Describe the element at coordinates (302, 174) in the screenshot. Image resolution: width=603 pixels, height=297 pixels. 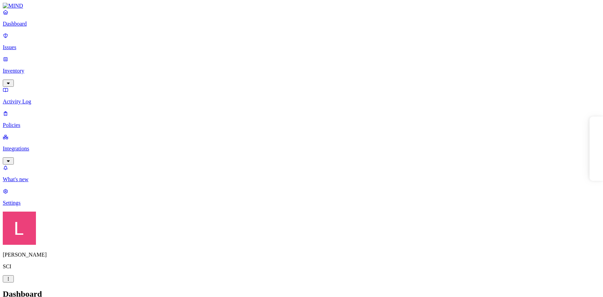
I see `a: What's new` at that location.